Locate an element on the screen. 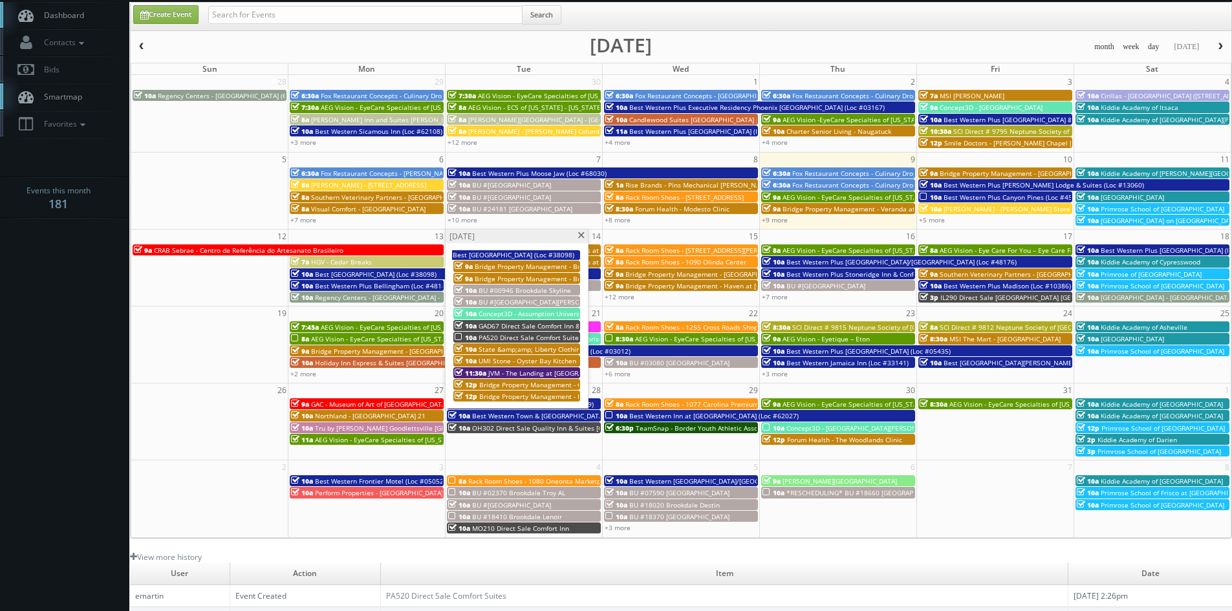 The image size is (1232, 611). span: Contacts is located at coordinates (62, 42).